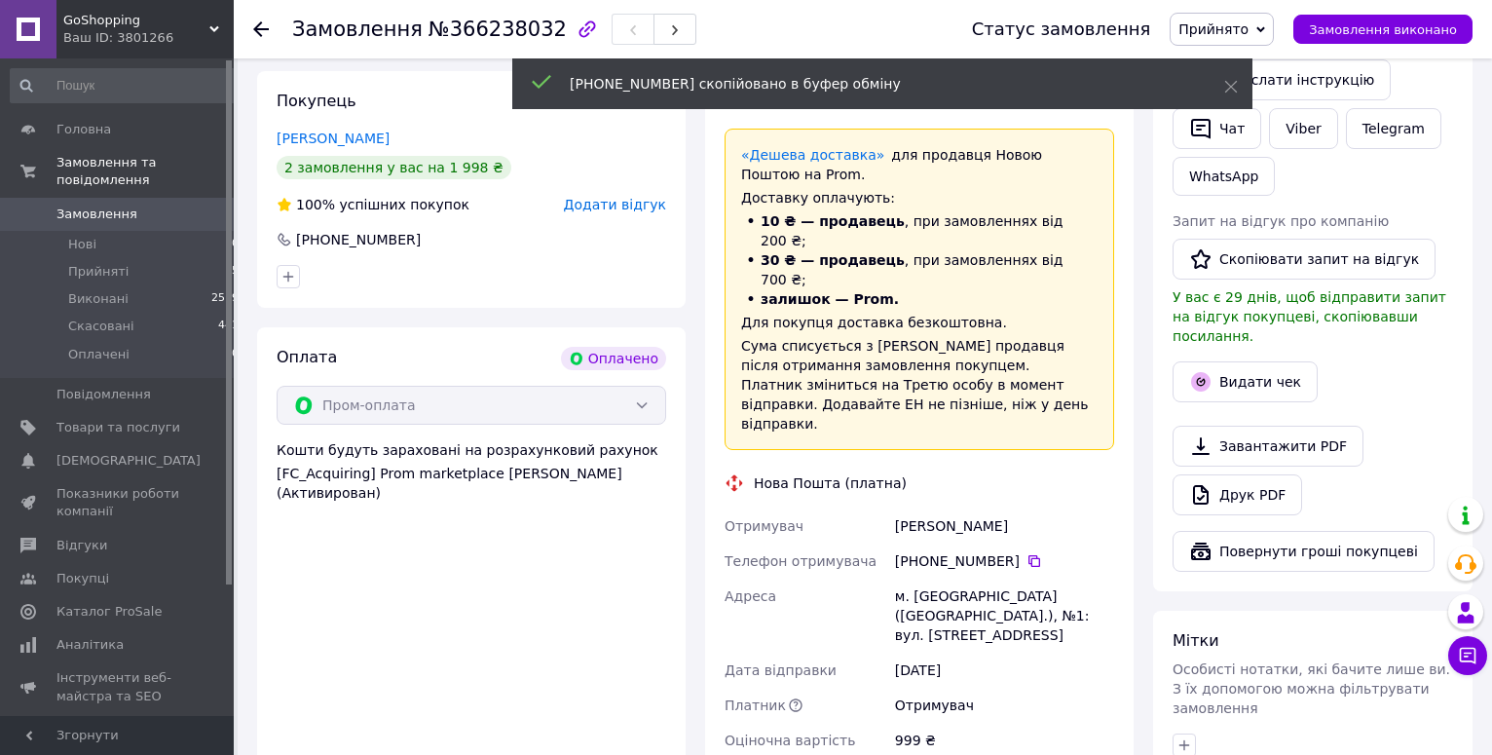 Image resolution: width=1492 pixels, height=755 pixels. Describe the element at coordinates (101, 326) in the screenshot. I see `span: Скасовані` at that location.